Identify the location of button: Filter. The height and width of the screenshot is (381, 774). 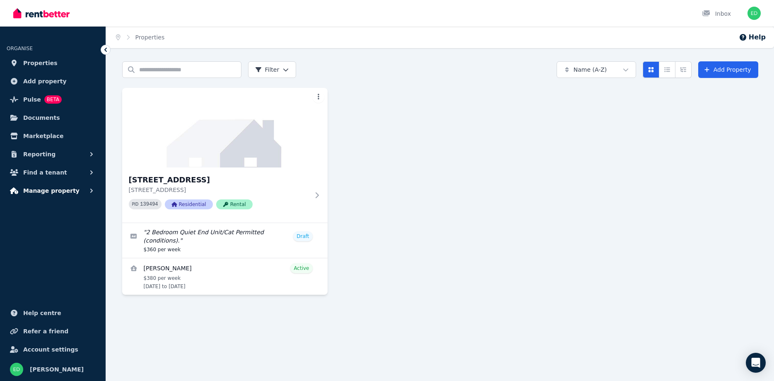
(272, 70).